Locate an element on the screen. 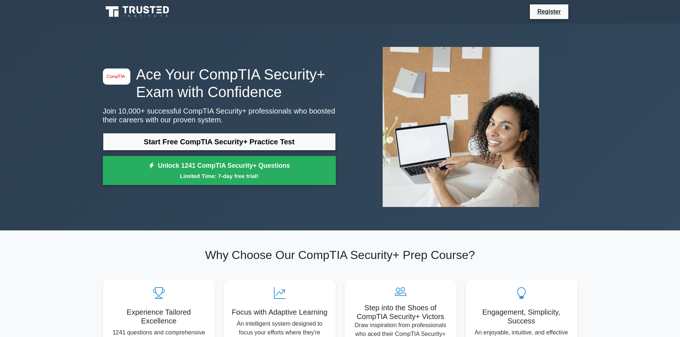 This screenshot has width=680, height=337. h1: Ace Your CompTIA Security+ Exam with Confidence is located at coordinates (219, 83).